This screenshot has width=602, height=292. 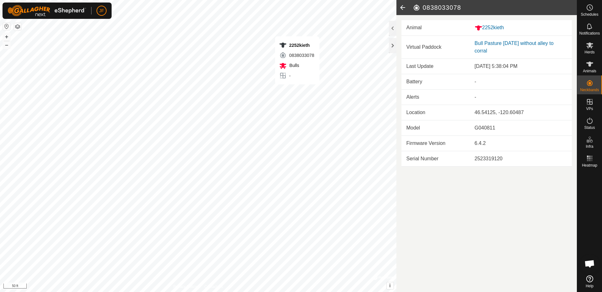 What do you see at coordinates (589, 165) in the screenshot?
I see `span: Heatmap` at bounding box center [589, 165].